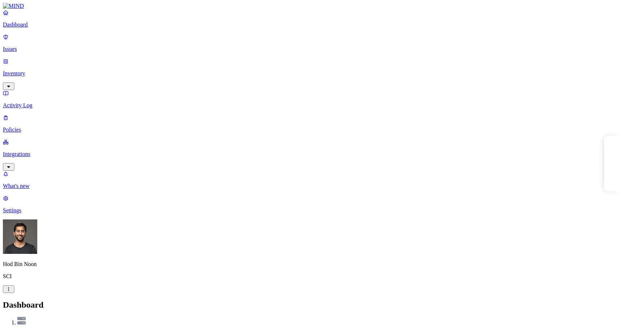 This screenshot has width=619, height=327. What do you see at coordinates (309, 204) in the screenshot?
I see `a: Settings` at bounding box center [309, 204].